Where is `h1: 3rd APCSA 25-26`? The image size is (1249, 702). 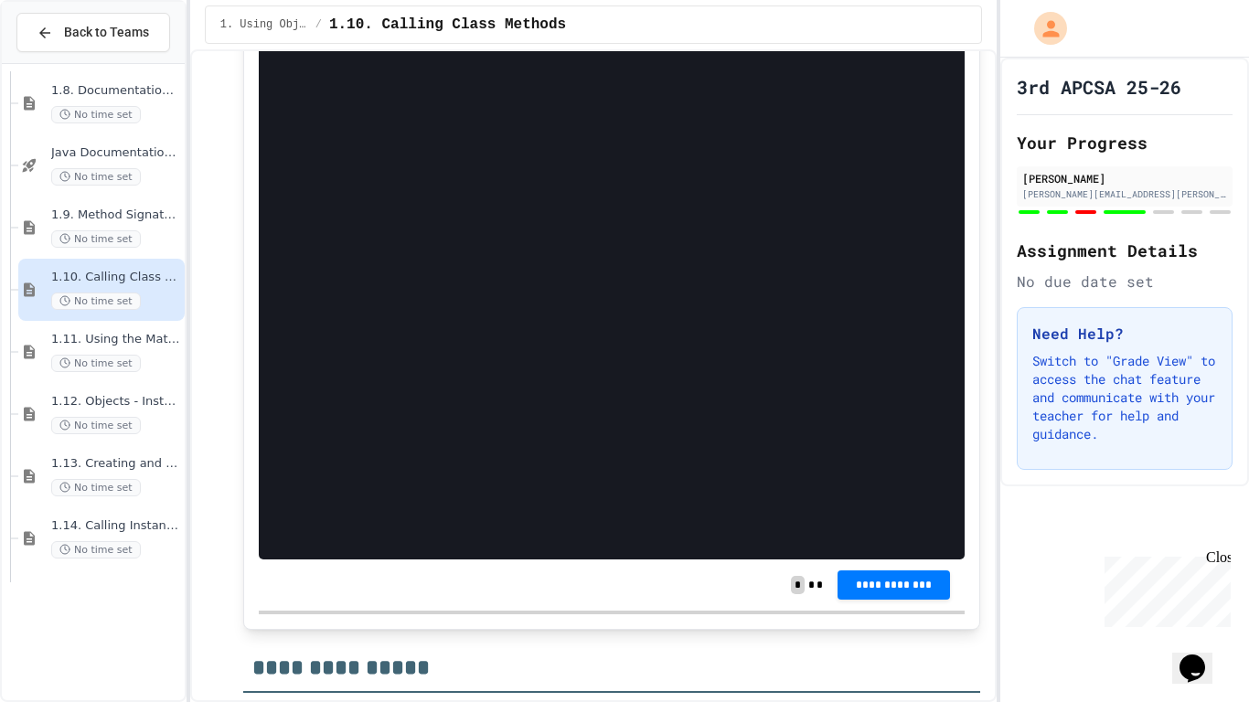
h1: 3rd APCSA 25-26 is located at coordinates (1099, 87).